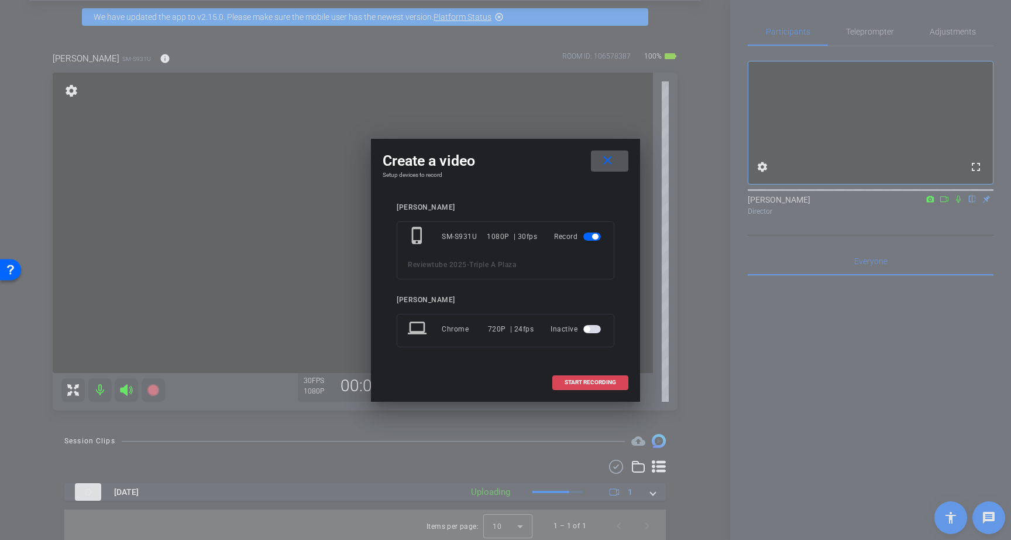 Image resolution: width=1011 pixels, height=540 pixels. What do you see at coordinates (418, 329) in the screenshot?
I see `mat-icon: laptop` at bounding box center [418, 329].